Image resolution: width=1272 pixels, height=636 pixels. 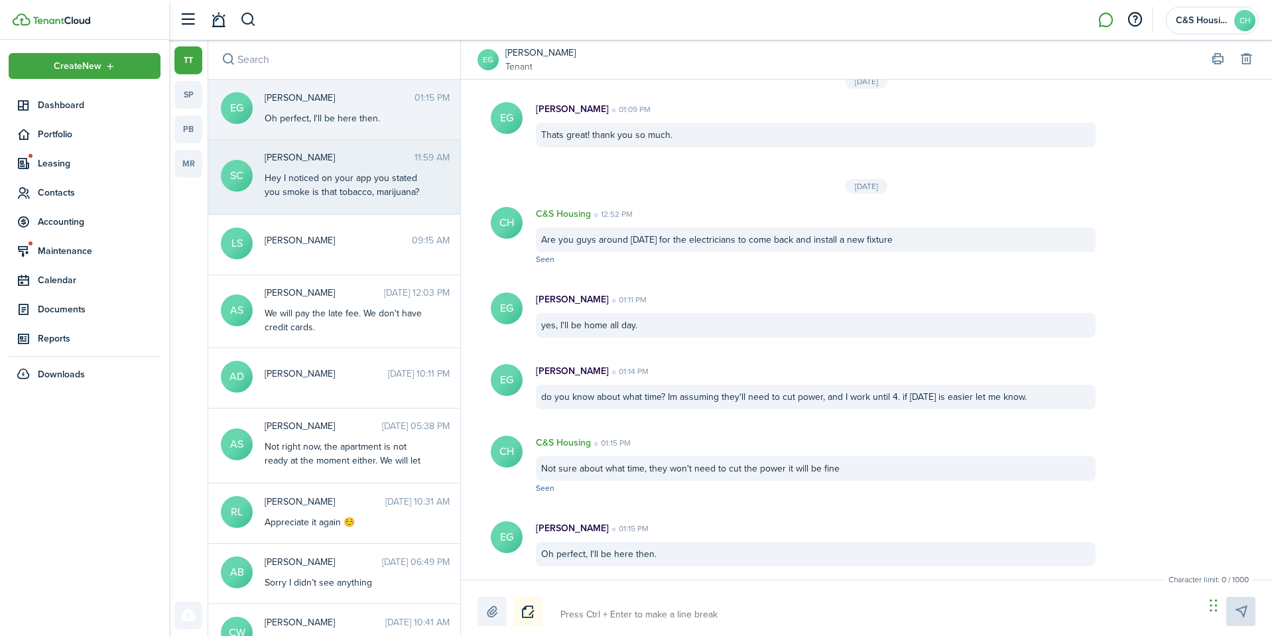 I want to click on span: Leasing, so click(x=99, y=163).